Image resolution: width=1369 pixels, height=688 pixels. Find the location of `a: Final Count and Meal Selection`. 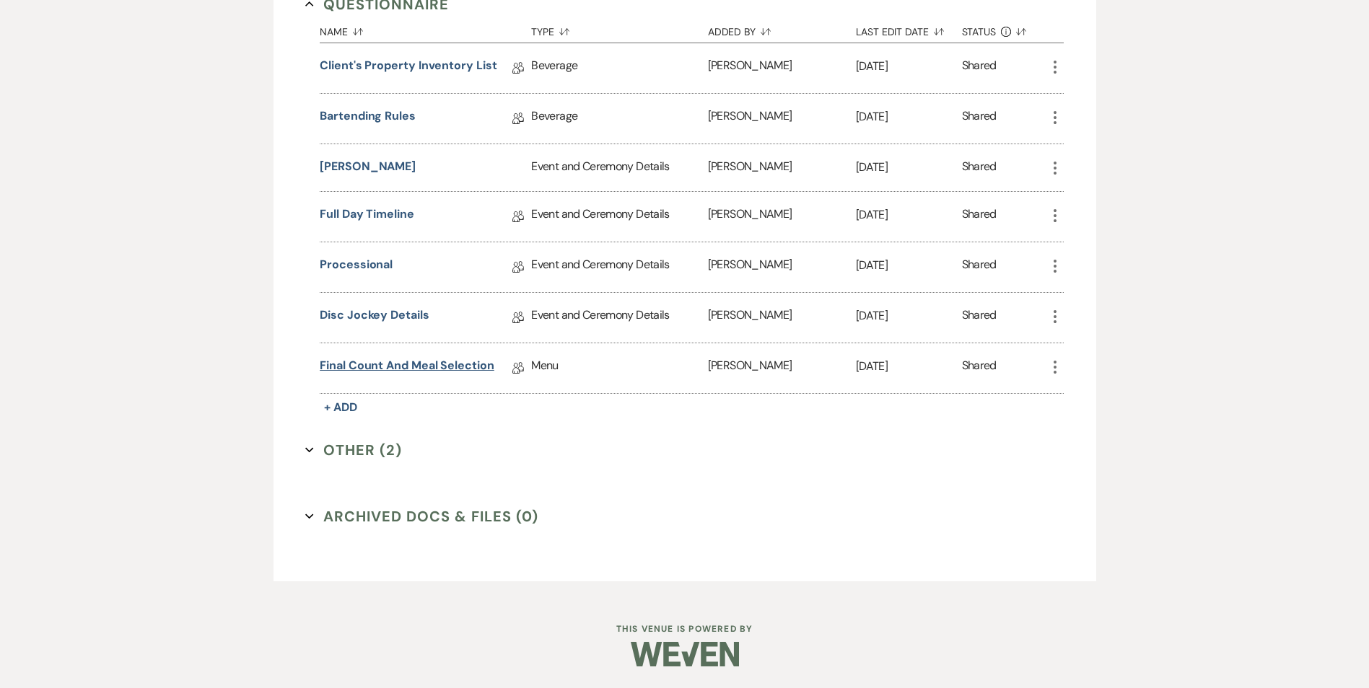

a: Final Count and Meal Selection is located at coordinates (407, 368).